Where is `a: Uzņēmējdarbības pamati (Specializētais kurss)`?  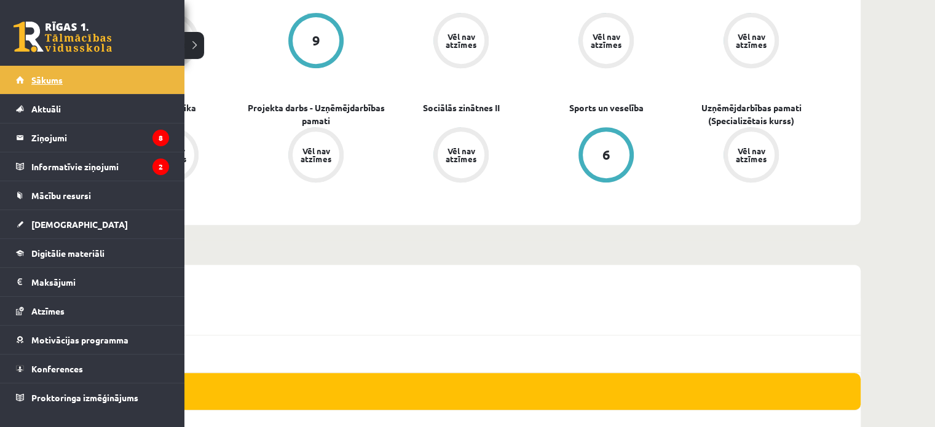
a: Uzņēmējdarbības pamati (Specializētais kurss) is located at coordinates (751, 114).